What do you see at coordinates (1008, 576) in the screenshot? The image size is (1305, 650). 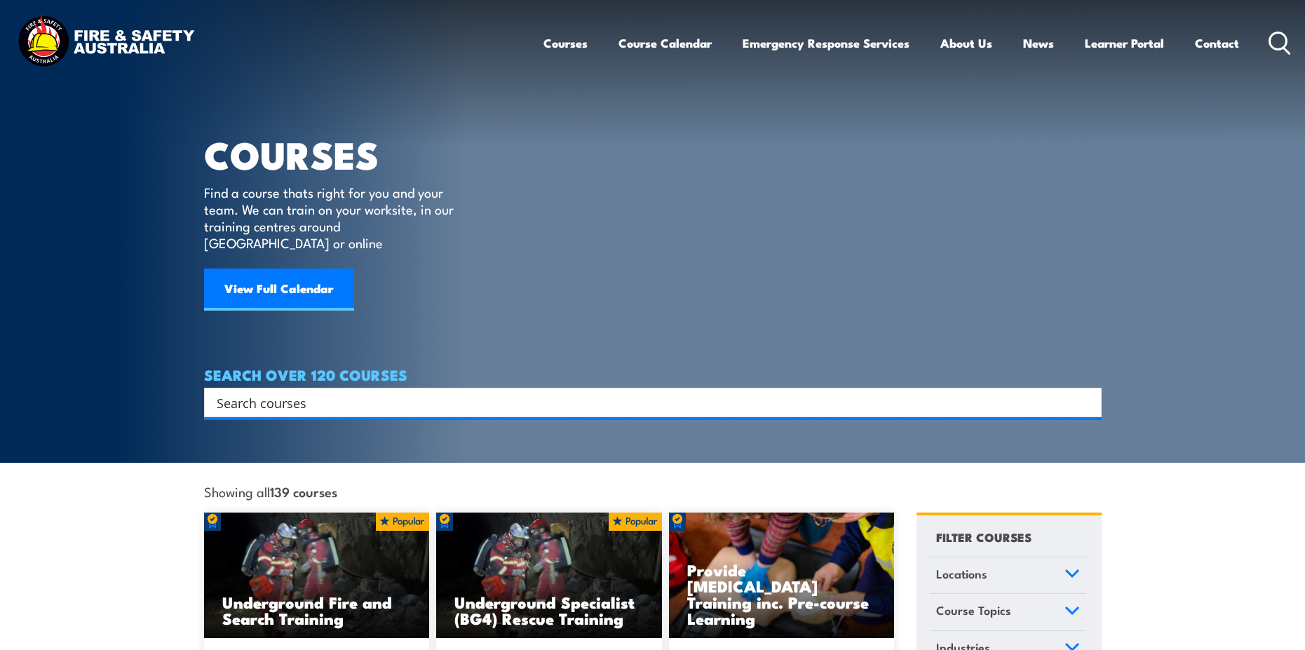 I see `a: Locations` at bounding box center [1008, 576].